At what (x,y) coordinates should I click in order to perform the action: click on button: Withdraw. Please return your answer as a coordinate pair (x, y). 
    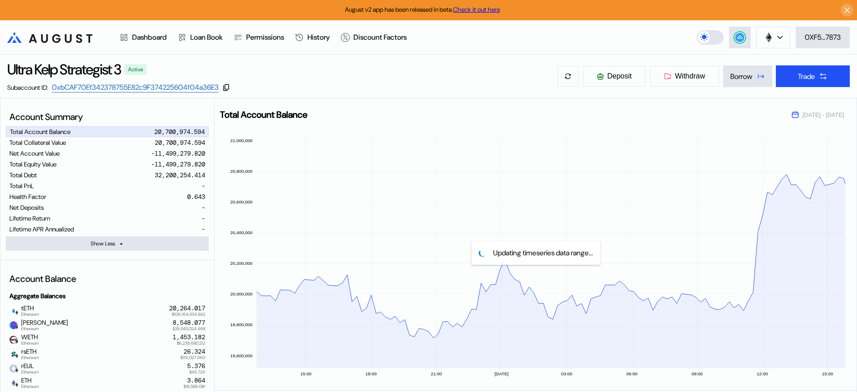
    Looking at the image, I should click on (685, 76).